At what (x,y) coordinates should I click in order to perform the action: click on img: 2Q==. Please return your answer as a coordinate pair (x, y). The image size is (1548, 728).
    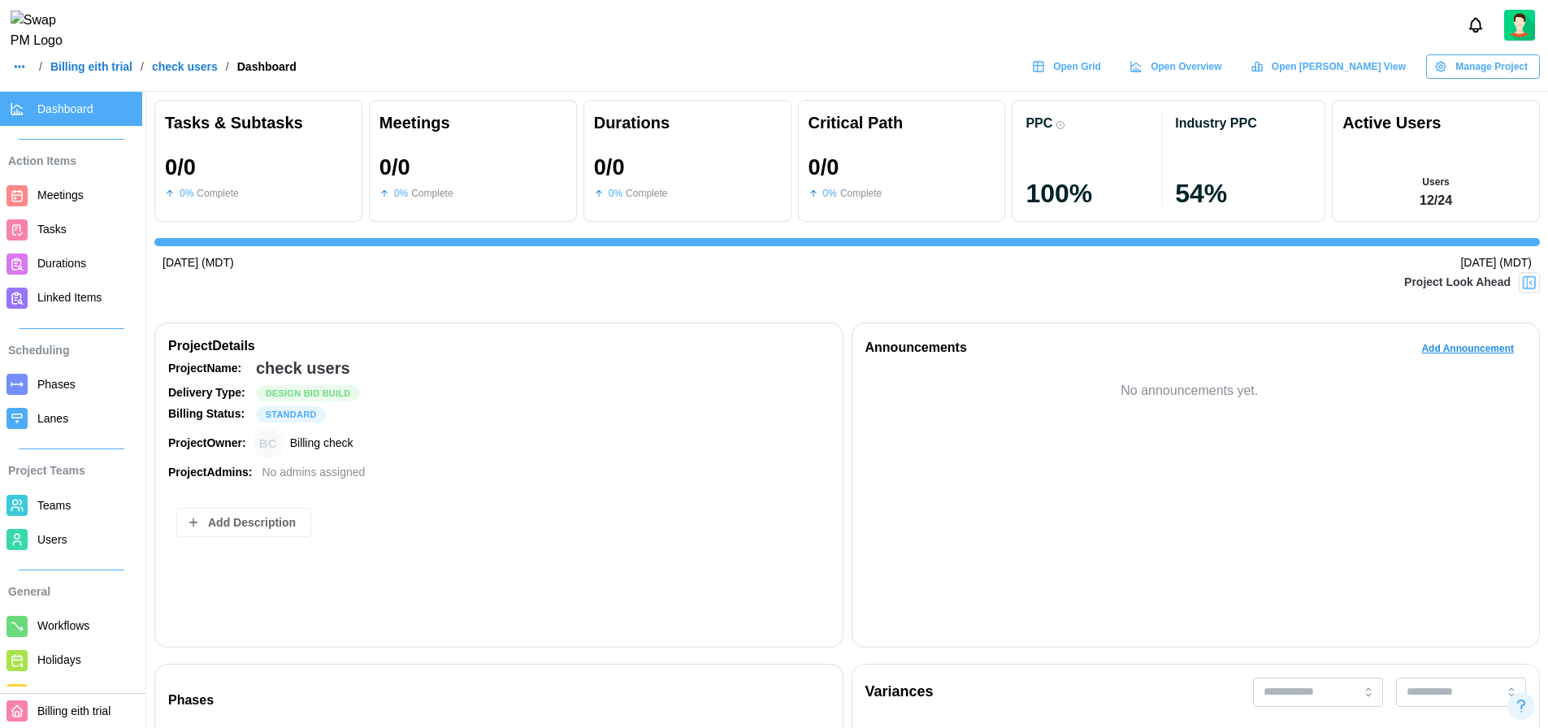
    Looking at the image, I should click on (1520, 25).